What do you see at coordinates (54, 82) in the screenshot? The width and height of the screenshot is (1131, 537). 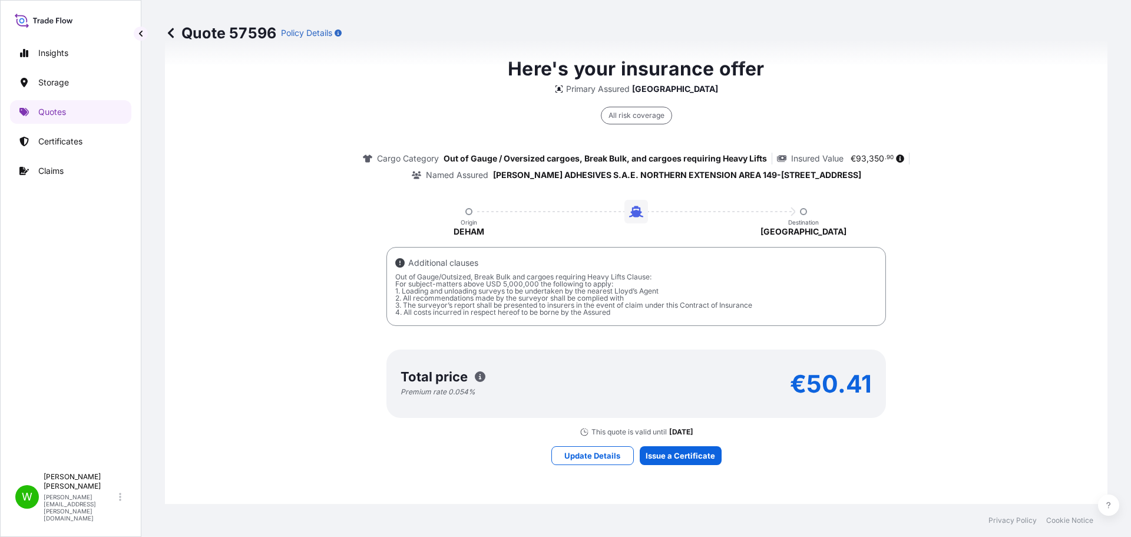 I see `p: Storage` at bounding box center [54, 82].